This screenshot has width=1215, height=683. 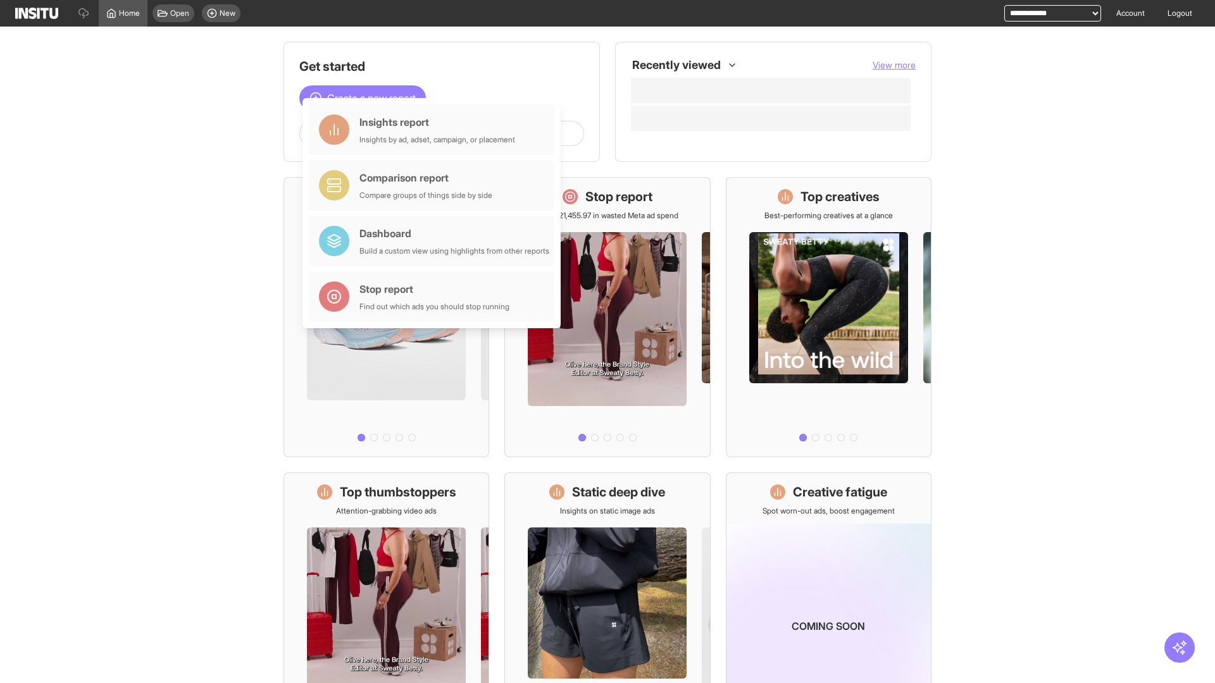 I want to click on div: Insights report, so click(x=437, y=122).